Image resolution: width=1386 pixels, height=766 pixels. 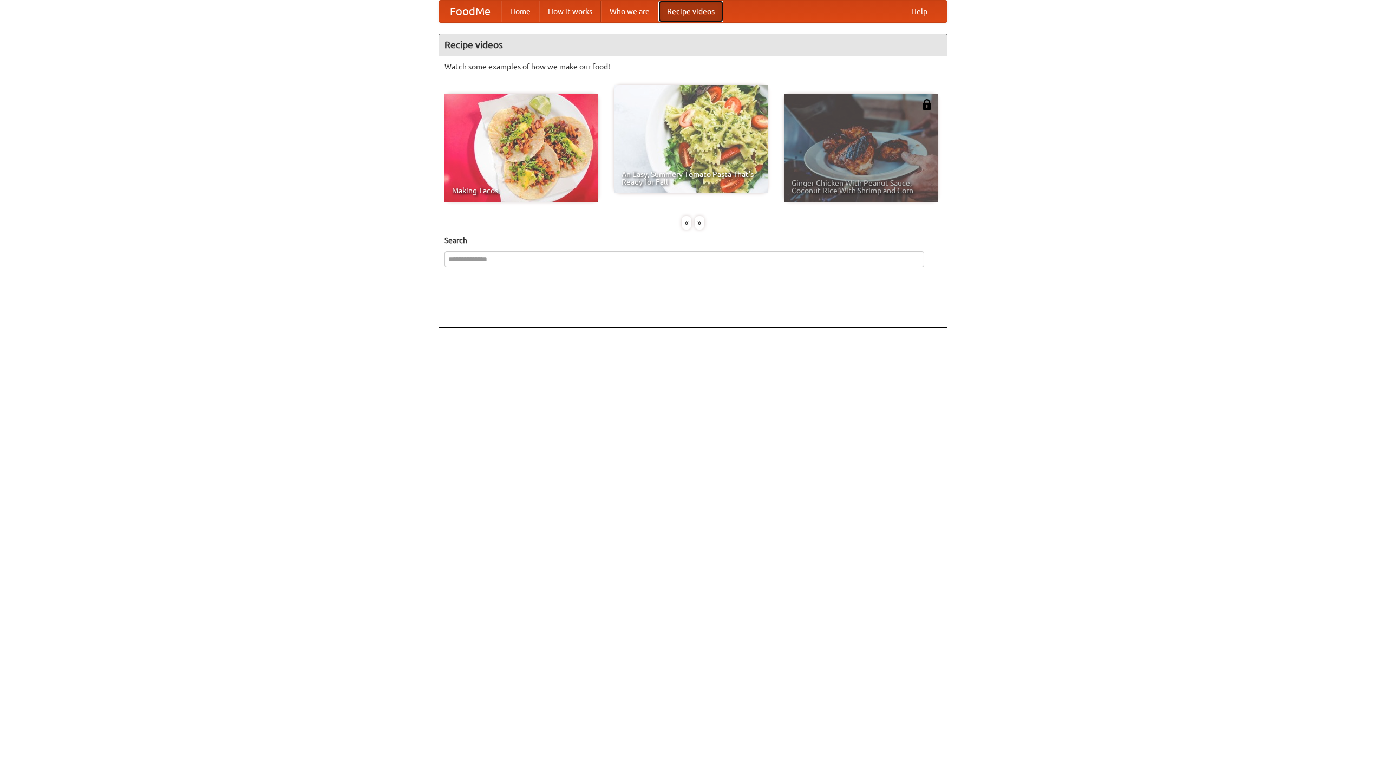 I want to click on h5: Search, so click(x=693, y=240).